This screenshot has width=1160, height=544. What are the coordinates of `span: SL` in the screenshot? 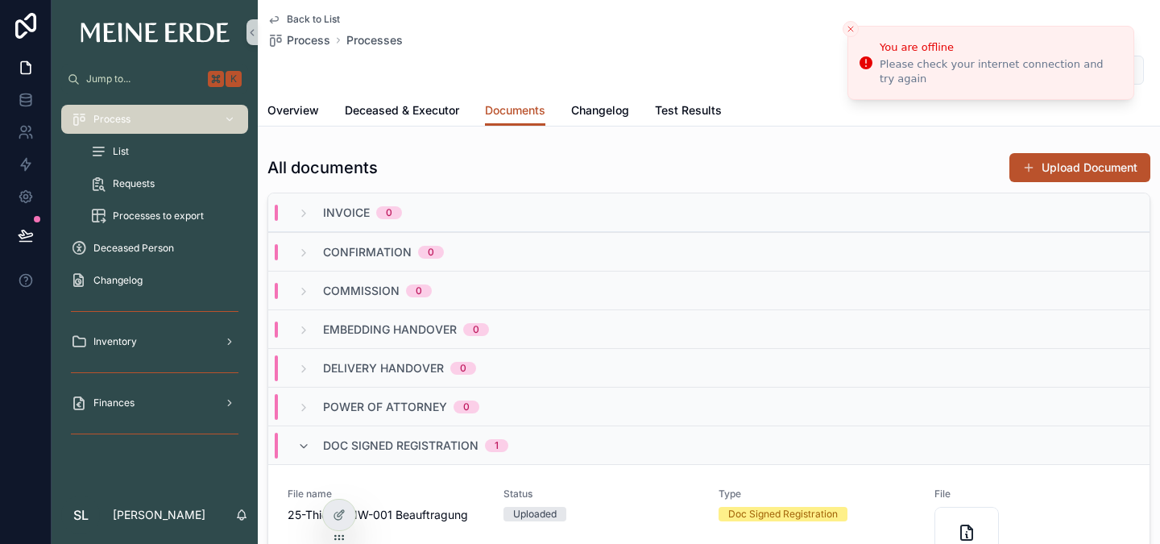 It's located at (81, 515).